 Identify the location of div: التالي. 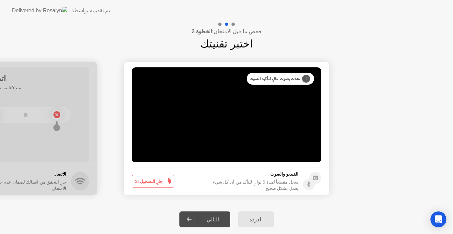
(212, 219).